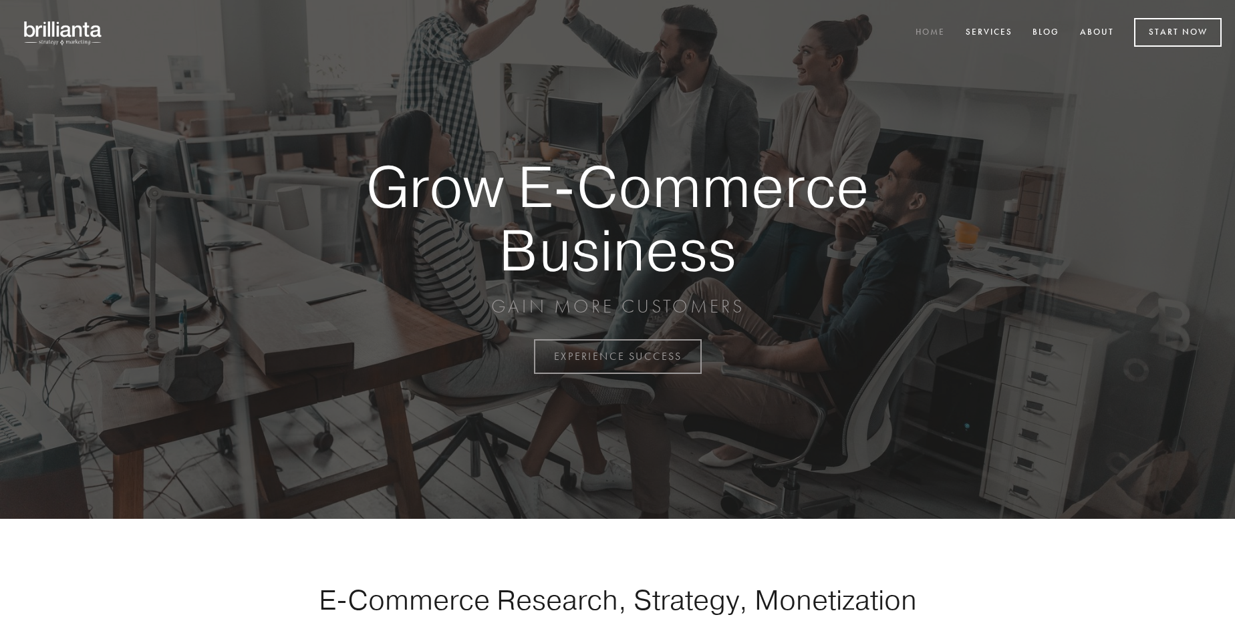  Describe the element at coordinates (617, 600) in the screenshot. I see `h1: E-Commerce Research, Strategy, Monetization` at that location.